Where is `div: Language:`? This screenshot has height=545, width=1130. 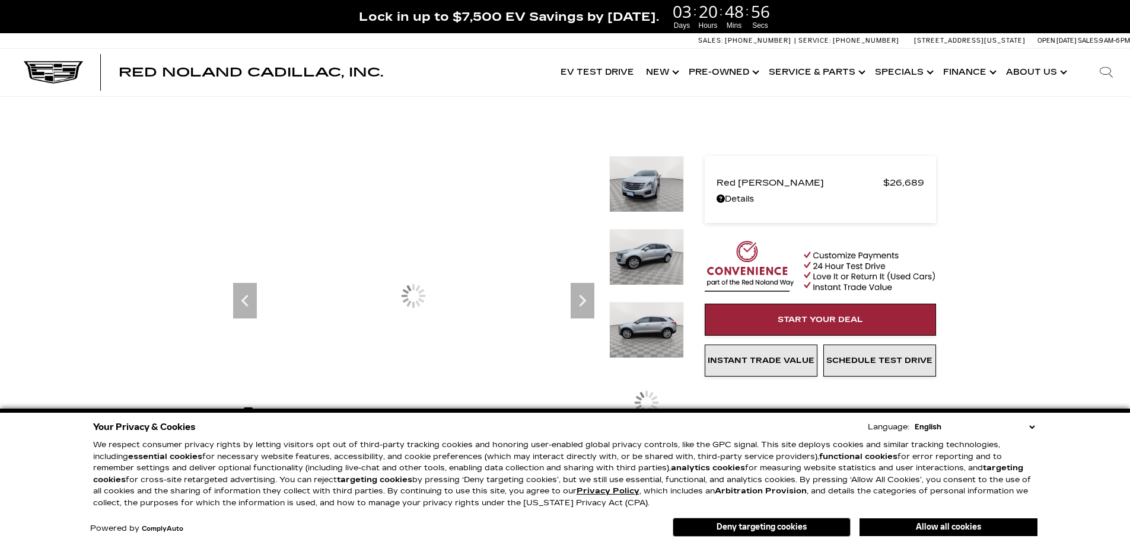
div: Language: is located at coordinates (888, 427).